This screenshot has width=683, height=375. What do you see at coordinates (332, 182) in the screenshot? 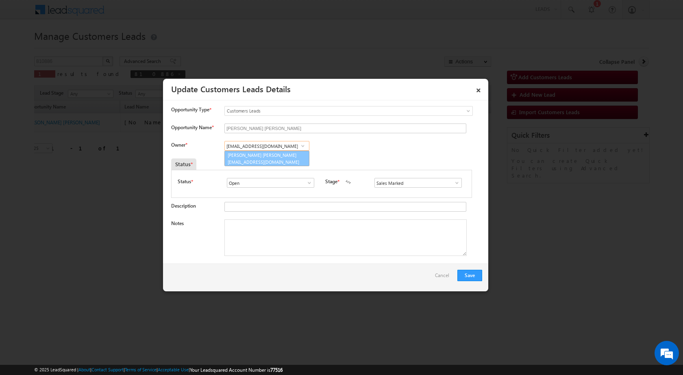
I see `label: Stage` at bounding box center [332, 182].